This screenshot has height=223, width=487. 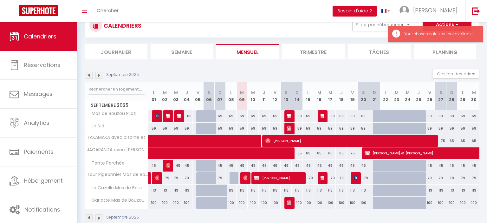 What do you see at coordinates (108, 10) in the screenshot?
I see `span: Chercher` at bounding box center [108, 10].